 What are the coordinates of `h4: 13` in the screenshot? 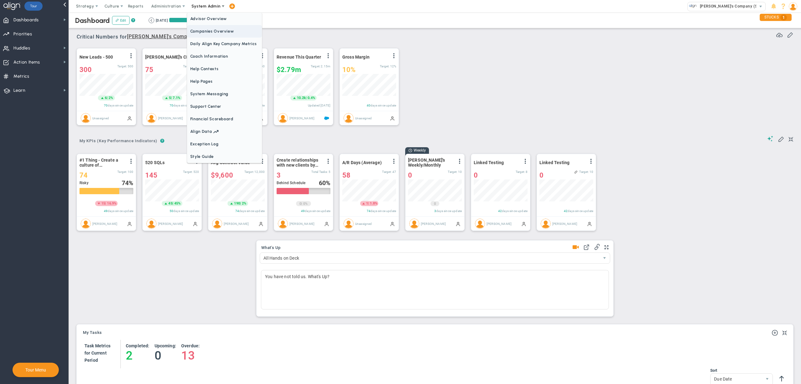 It's located at (190, 355).